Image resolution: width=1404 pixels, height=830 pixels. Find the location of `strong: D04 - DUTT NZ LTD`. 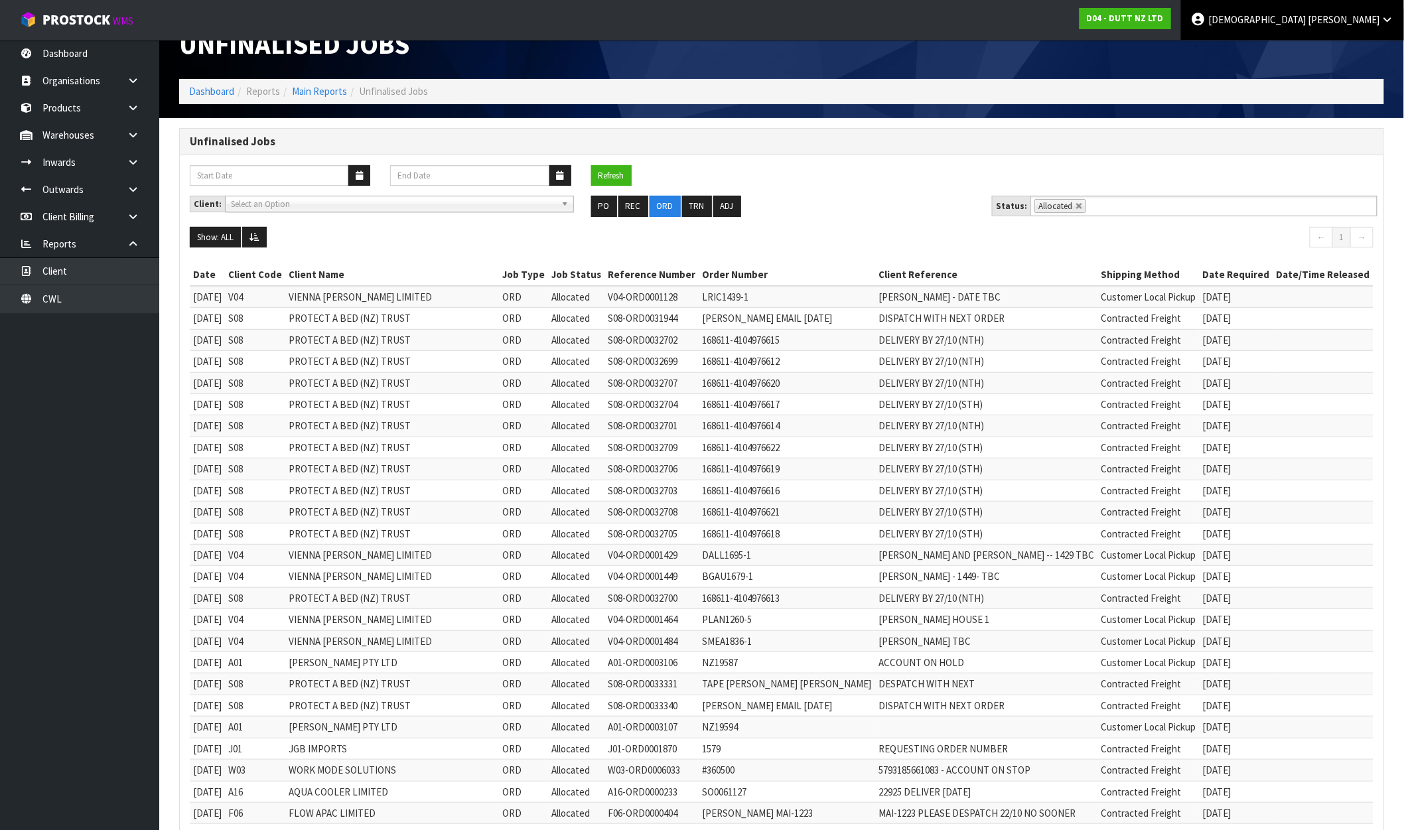

strong: D04 - DUTT NZ LTD is located at coordinates (1125, 18).